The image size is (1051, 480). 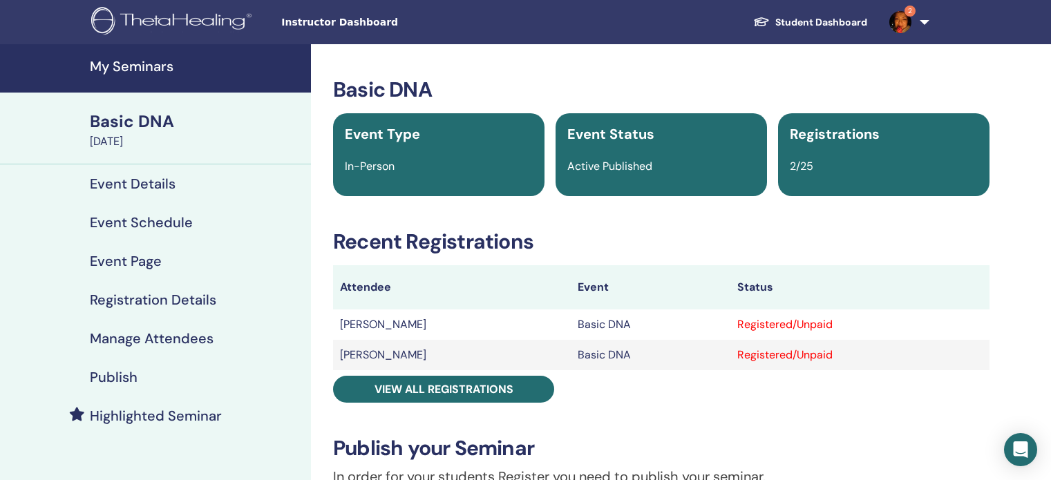 I want to click on span: Registrations, so click(x=835, y=134).